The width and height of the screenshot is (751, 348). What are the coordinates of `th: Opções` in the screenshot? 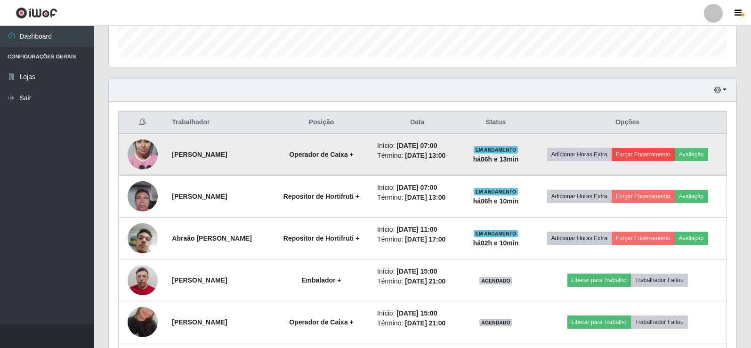 It's located at (627, 122).